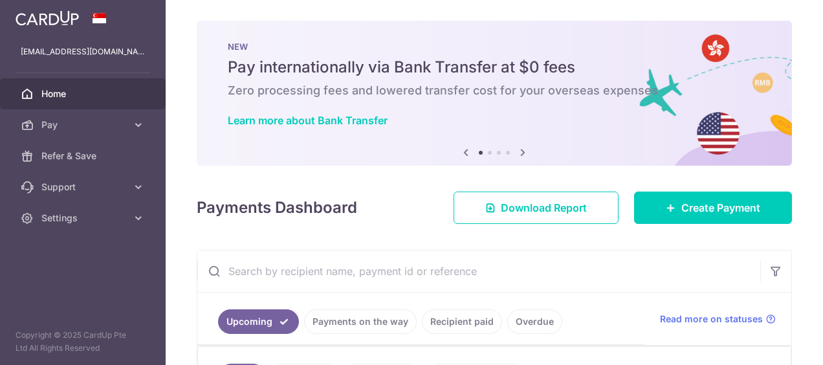 The width and height of the screenshot is (823, 365). I want to click on a: Create Payment, so click(713, 208).